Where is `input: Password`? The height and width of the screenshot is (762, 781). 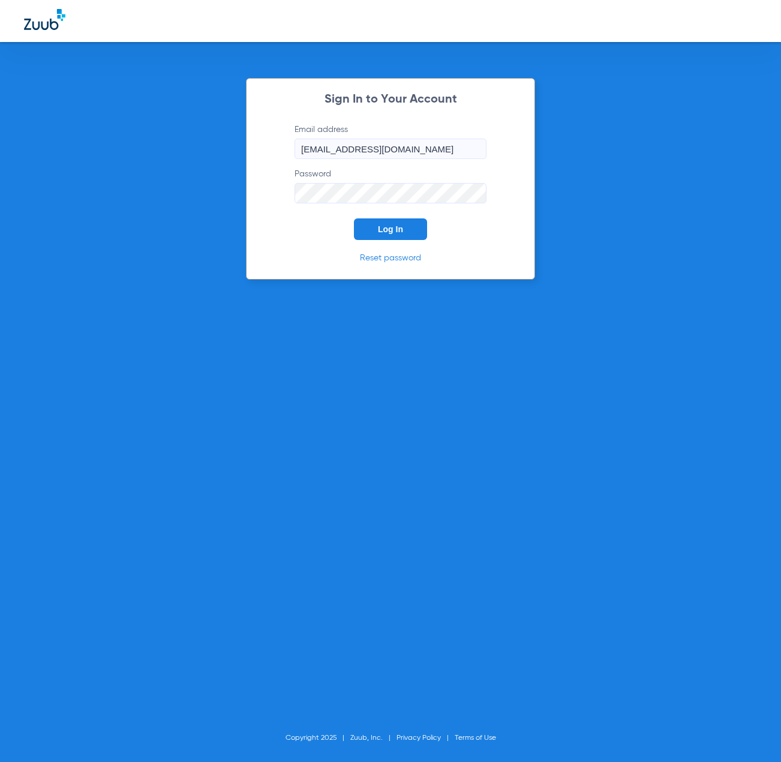 input: Password is located at coordinates (391, 193).